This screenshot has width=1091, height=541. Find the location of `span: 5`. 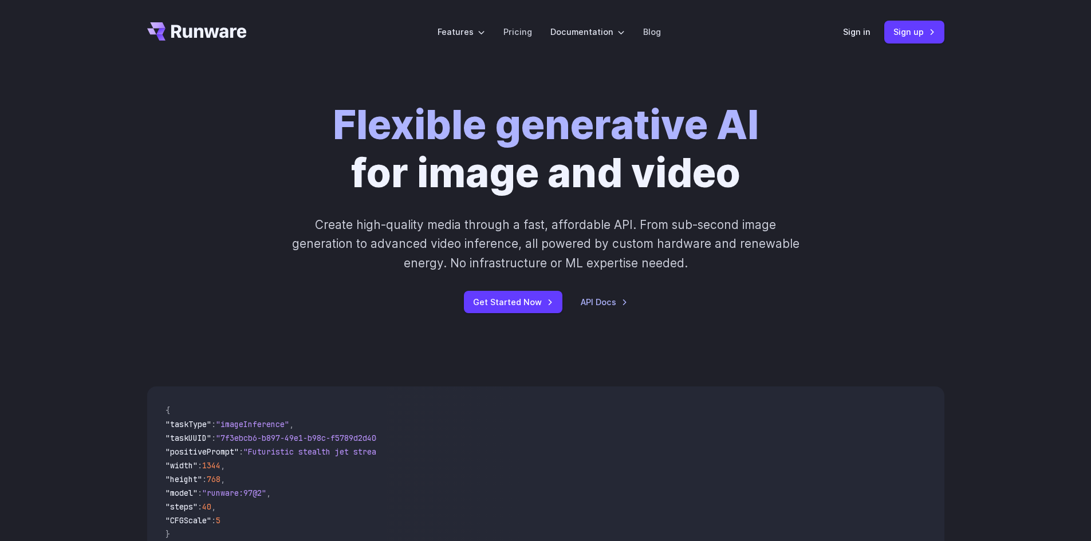

span: 5 is located at coordinates (218, 521).